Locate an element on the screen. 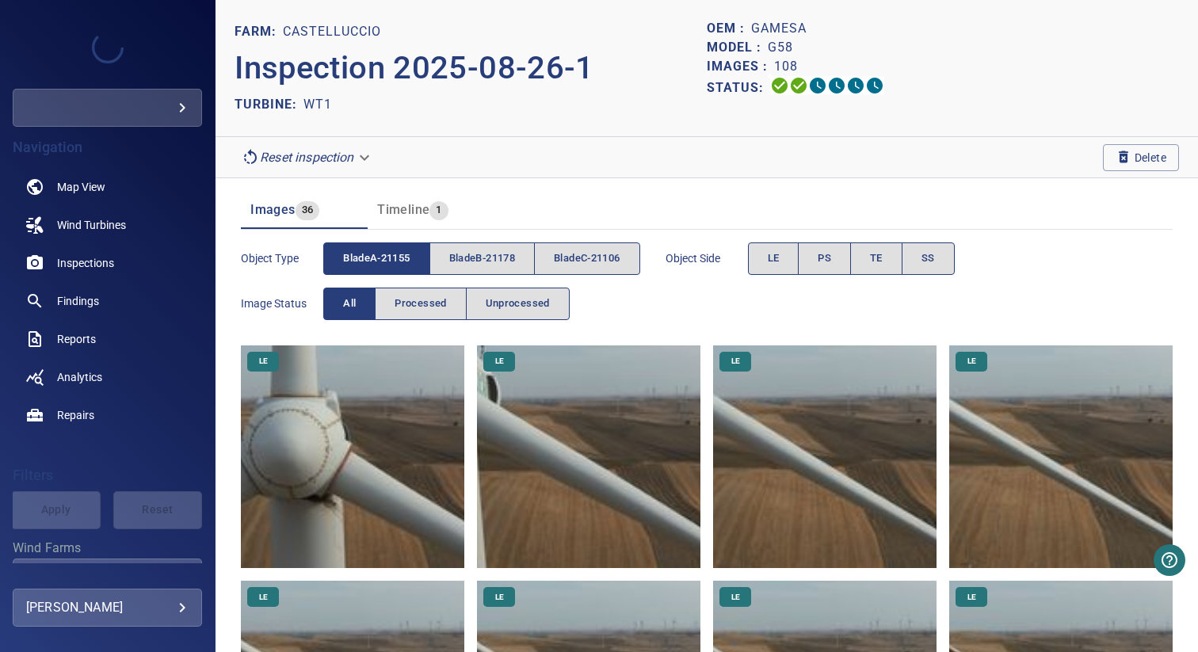 The width and height of the screenshot is (1198, 652). span: bladeC-21106 is located at coordinates (586, 258).